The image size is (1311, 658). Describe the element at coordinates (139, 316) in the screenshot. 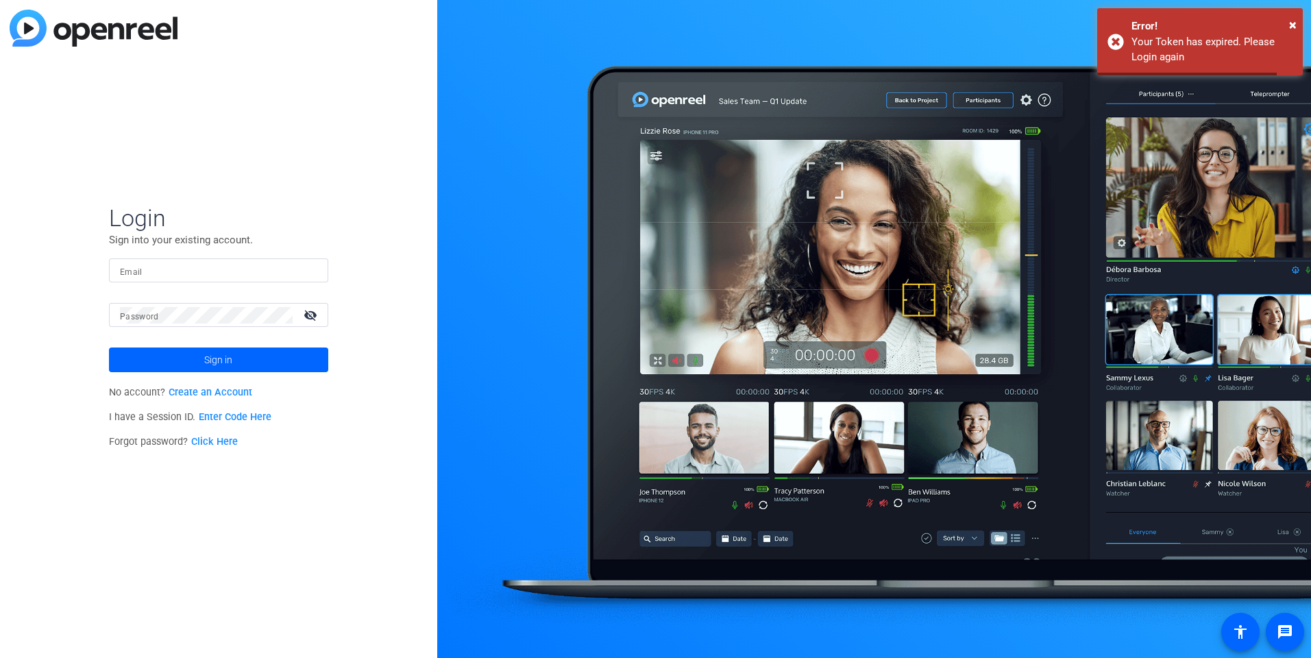

I see `mat-label: Password` at that location.